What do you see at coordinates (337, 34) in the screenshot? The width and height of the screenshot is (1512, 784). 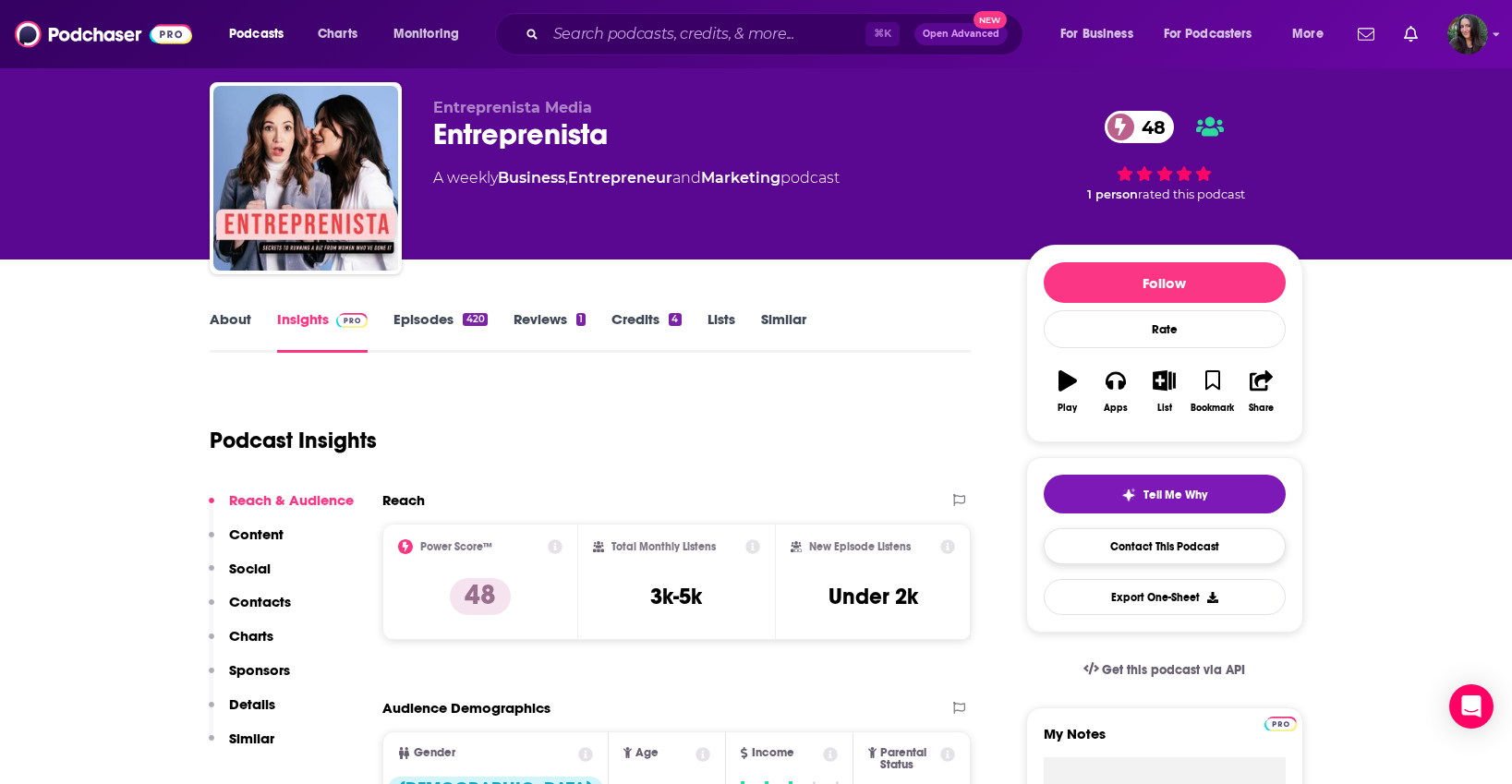 I see `span: Charts` at bounding box center [337, 34].